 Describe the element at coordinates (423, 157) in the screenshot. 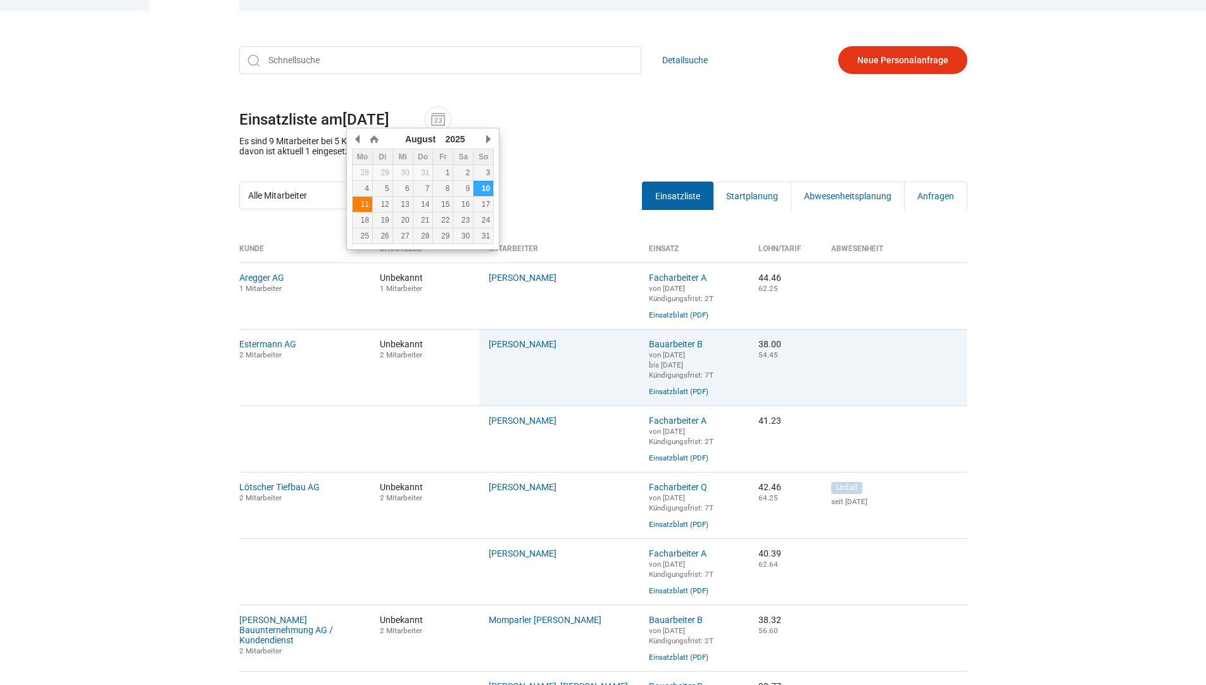

I see `th: Do` at that location.